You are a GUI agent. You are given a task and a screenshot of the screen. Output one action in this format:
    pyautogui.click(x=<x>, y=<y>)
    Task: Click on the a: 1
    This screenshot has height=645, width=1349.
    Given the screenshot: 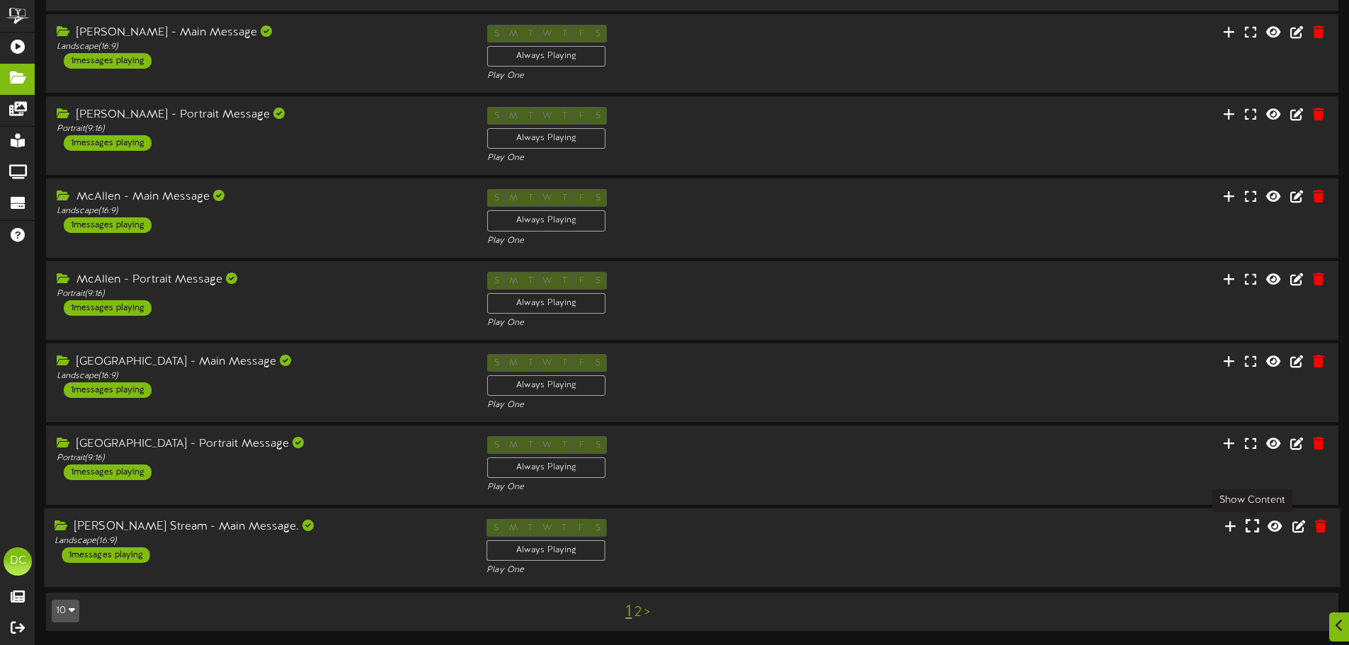 What is the action you would take?
    pyautogui.click(x=628, y=612)
    